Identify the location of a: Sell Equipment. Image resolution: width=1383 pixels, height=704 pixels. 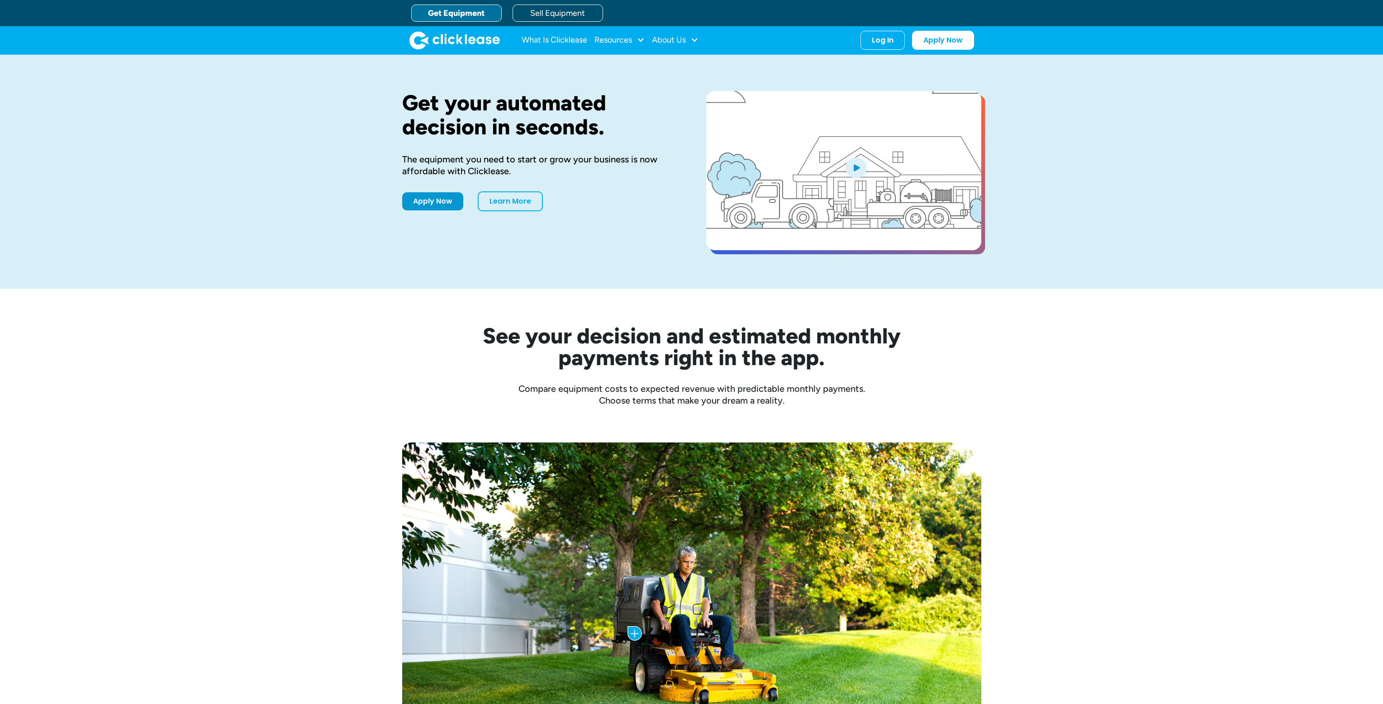
(558, 13).